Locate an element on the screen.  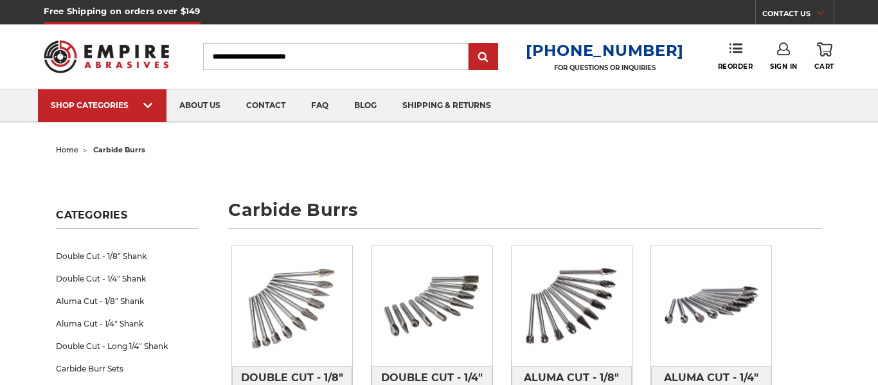
a: Double Cut - 1/4" Shank is located at coordinates (127, 278).